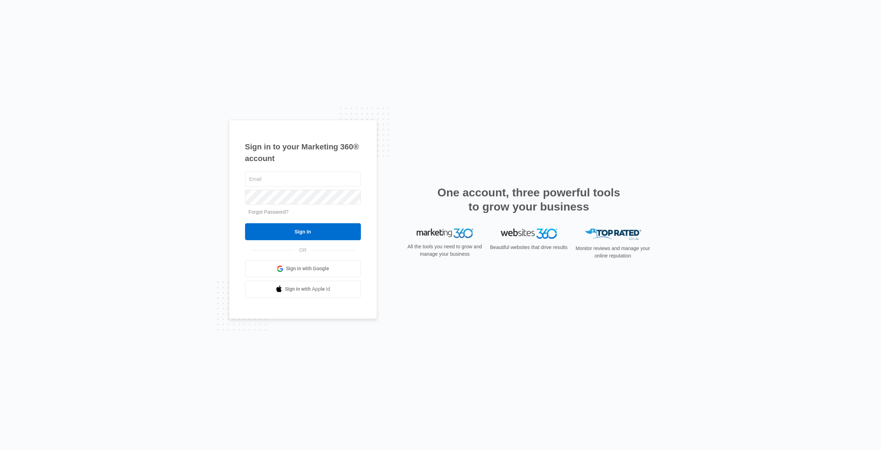 This screenshot has width=881, height=450. Describe the element at coordinates (613, 234) in the screenshot. I see `img: Top Rated Local` at that location.